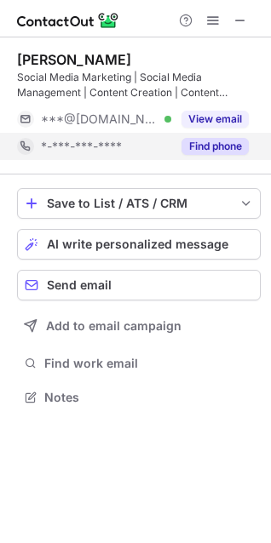 This screenshot has height=543, width=271. What do you see at coordinates (139, 203) in the screenshot?
I see `div: Save to List / ATS / CRM` at bounding box center [139, 203].